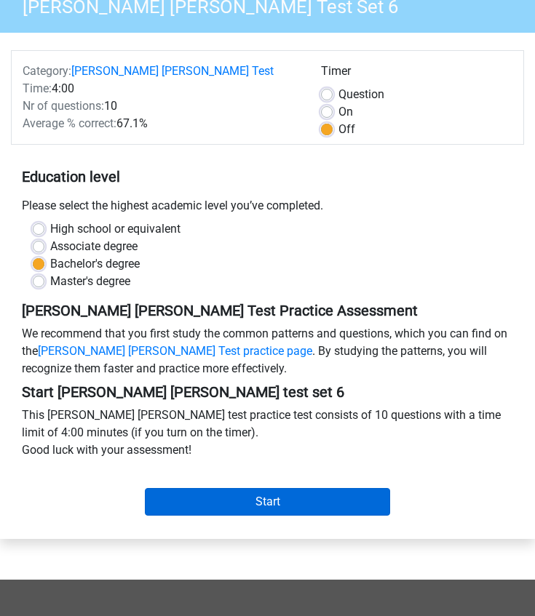  Describe the element at coordinates (69, 123) in the screenshot. I see `span: Average % correct:` at that location.